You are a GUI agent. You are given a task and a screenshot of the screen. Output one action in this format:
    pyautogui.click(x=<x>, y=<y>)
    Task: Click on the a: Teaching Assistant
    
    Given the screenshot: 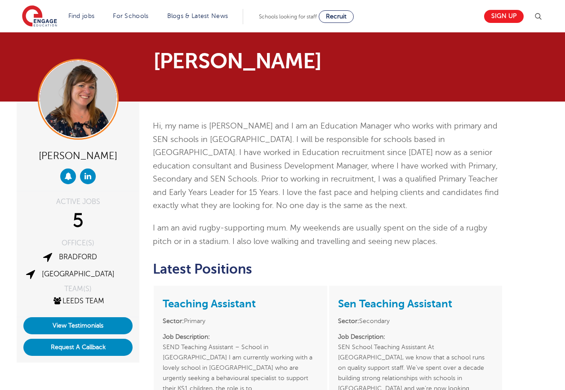 What is the action you would take?
    pyautogui.click(x=209, y=304)
    